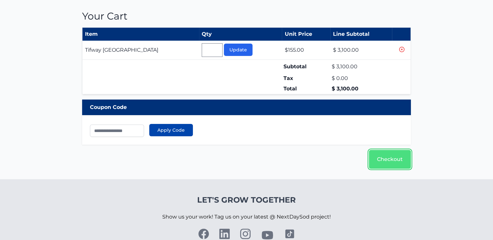 The height and width of the screenshot is (240, 493). Describe the element at coordinates (246, 200) in the screenshot. I see `h4: Let's Grow Together` at that location.